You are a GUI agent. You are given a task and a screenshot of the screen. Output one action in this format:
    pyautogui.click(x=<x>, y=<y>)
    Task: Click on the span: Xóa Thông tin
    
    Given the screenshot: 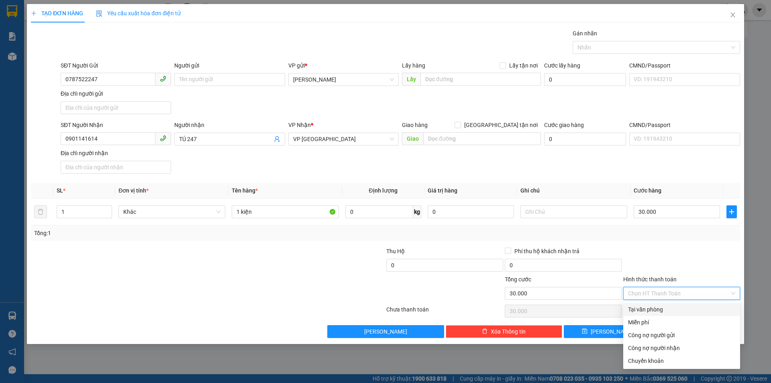 What is the action you would take?
    pyautogui.click(x=508, y=331)
    